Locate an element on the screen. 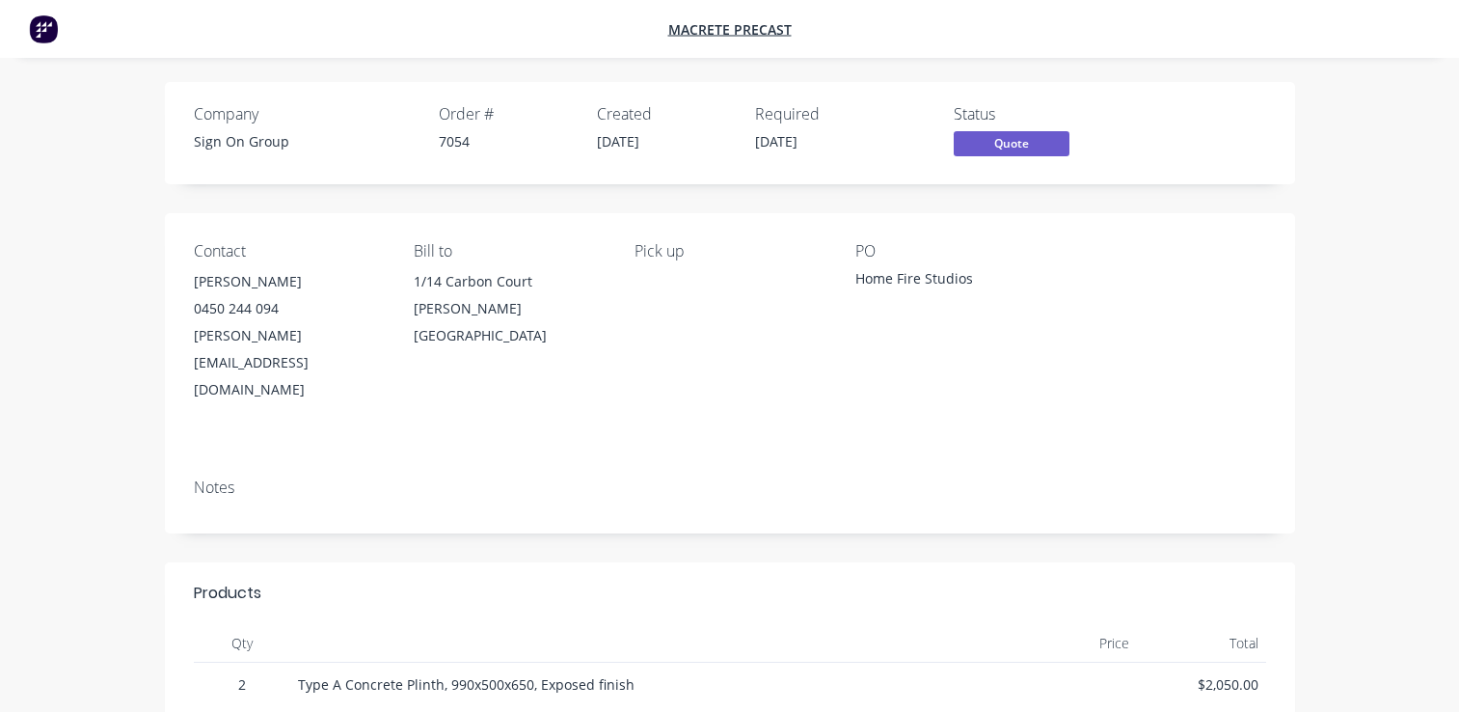  span: Type A Concrete Plinth, 990x500x650, Exposed finish is located at coordinates (466, 684).